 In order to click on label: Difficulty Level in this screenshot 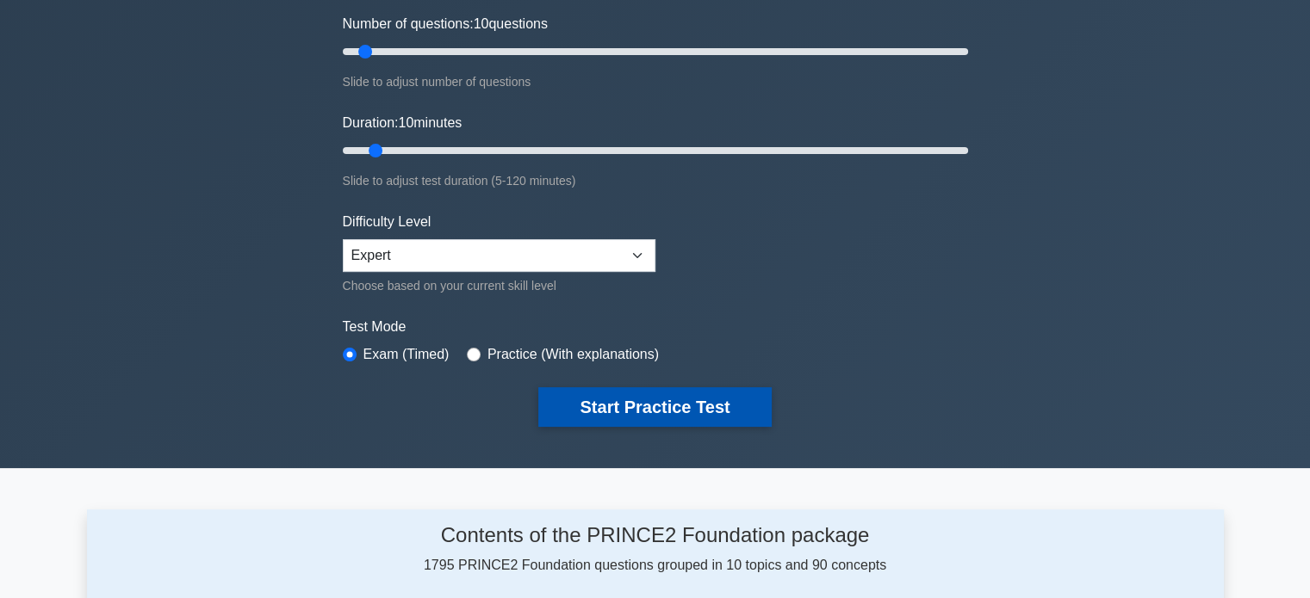, I will do `click(387, 222)`.